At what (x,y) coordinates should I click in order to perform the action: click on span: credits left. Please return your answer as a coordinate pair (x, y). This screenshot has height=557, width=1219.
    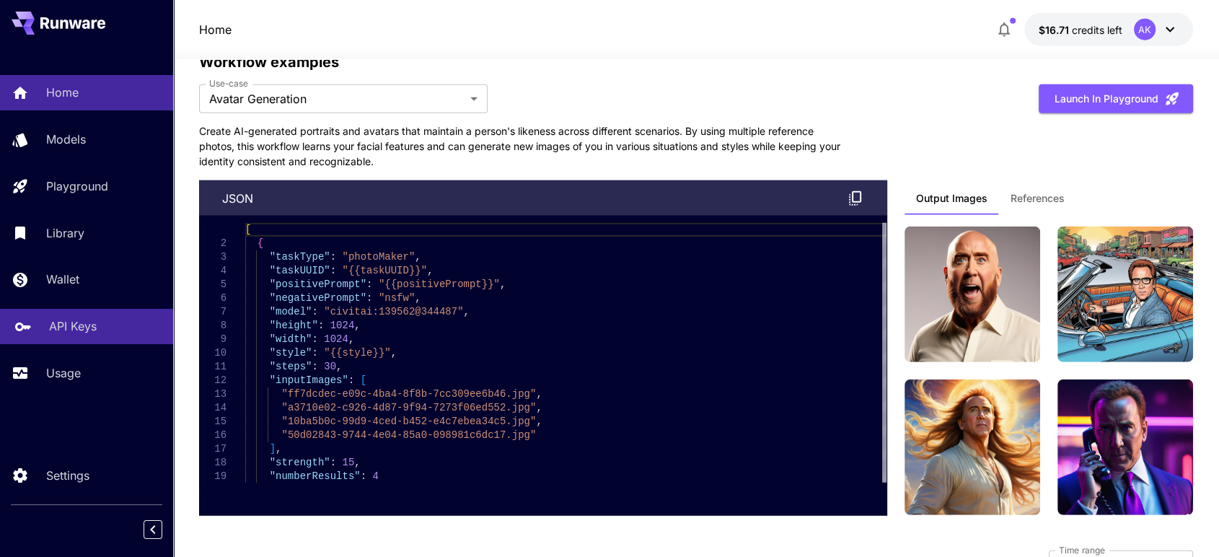
    Looking at the image, I should click on (1097, 30).